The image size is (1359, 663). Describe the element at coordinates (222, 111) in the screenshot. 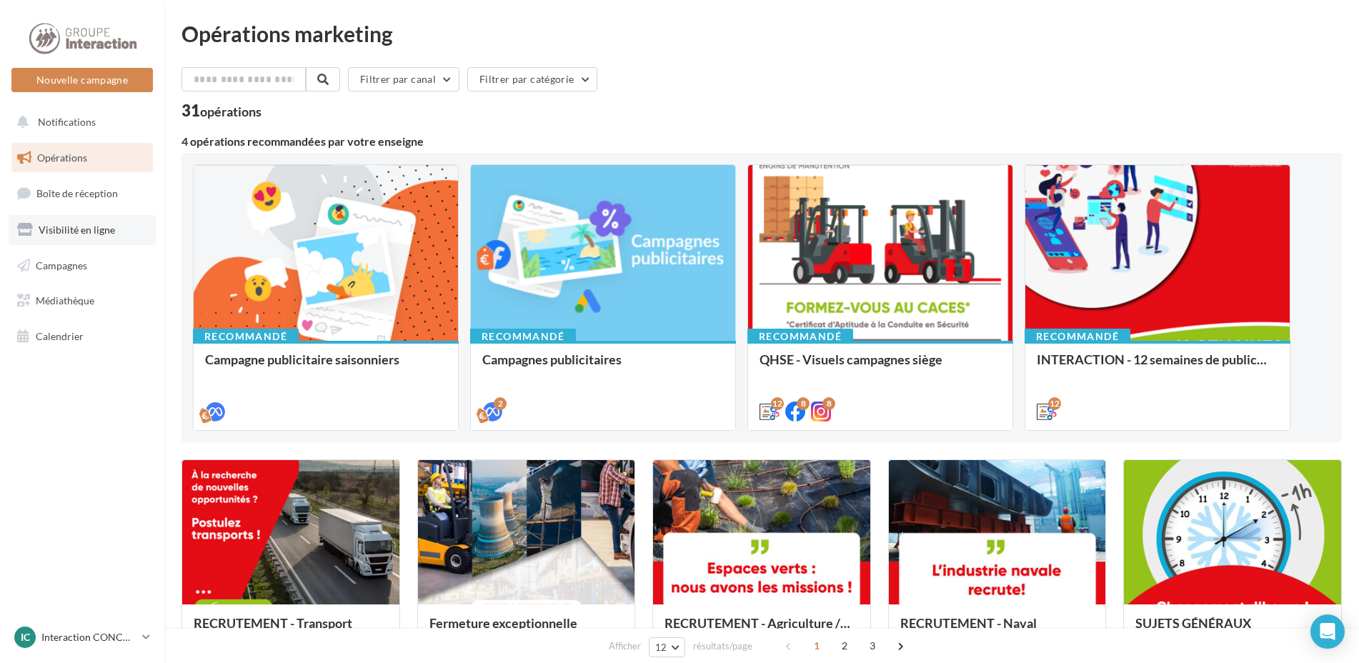

I see `div: 31` at that location.